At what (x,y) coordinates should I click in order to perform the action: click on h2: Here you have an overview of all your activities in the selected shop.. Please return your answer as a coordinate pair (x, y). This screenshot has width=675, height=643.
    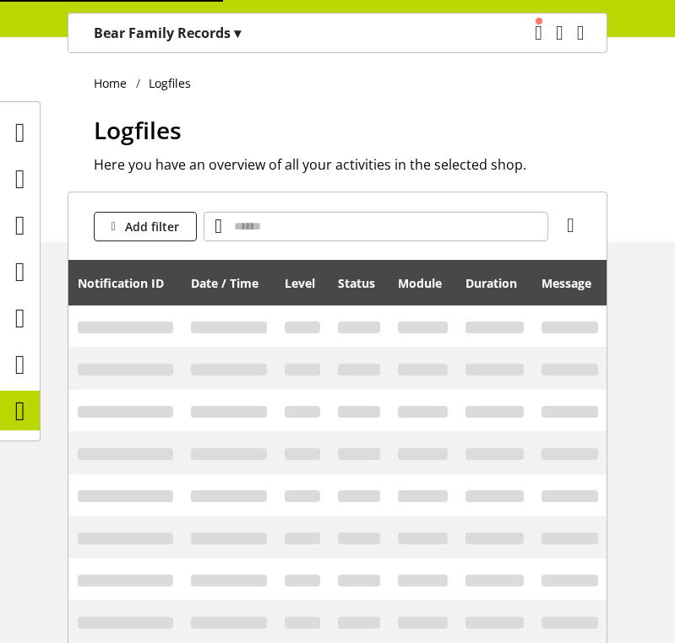
    Looking at the image, I should click on (350, 165).